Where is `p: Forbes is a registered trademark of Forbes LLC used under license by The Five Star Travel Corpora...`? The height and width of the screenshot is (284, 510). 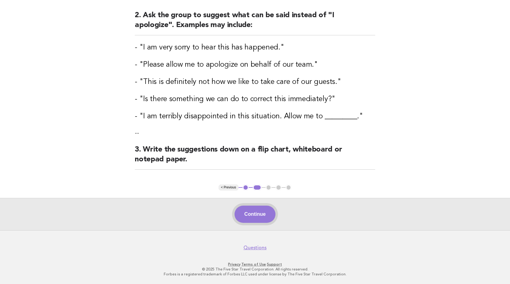
p: Forbes is a registered trademark of Forbes LLC used under license by The Five Star Travel Corpora... is located at coordinates (255, 275).